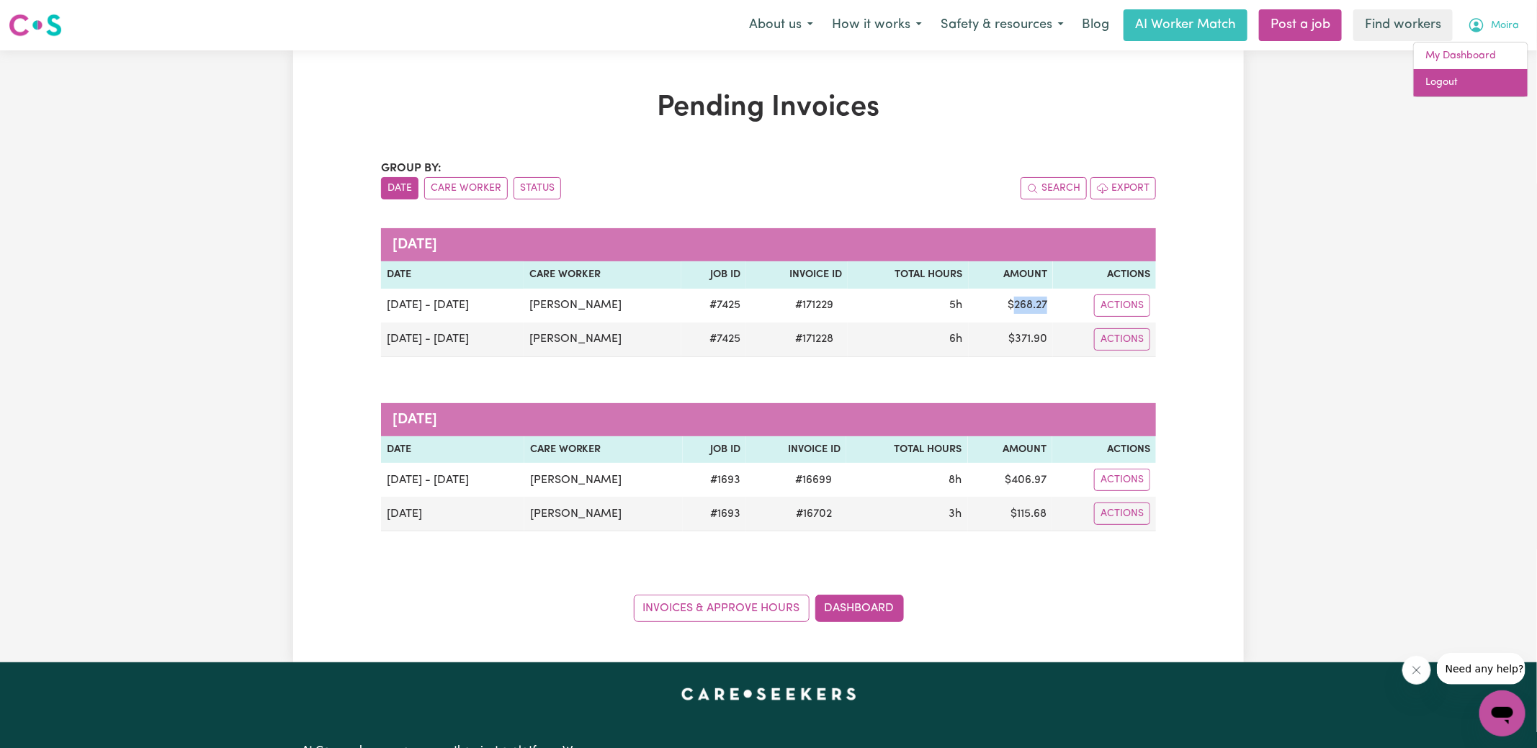  Describe the element at coordinates (466, 188) in the screenshot. I see `button: sort invoices by care worker` at that location.